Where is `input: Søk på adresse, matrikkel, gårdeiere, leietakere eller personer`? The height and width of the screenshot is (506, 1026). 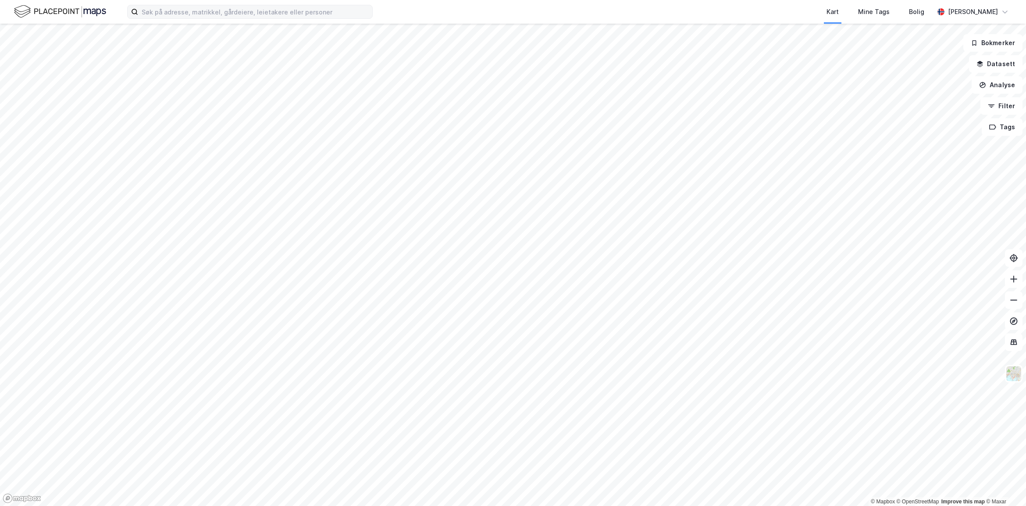 input: Søk på adresse, matrikkel, gårdeiere, leietakere eller personer is located at coordinates (255, 12).